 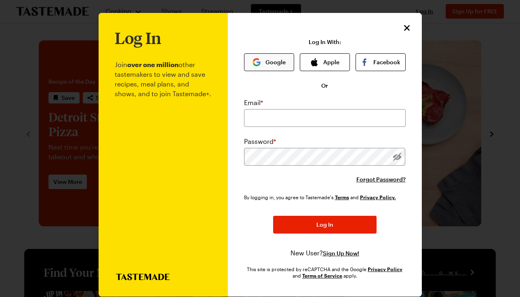 What do you see at coordinates (381, 179) in the screenshot?
I see `button: Forgot Password?` at bounding box center [381, 179].